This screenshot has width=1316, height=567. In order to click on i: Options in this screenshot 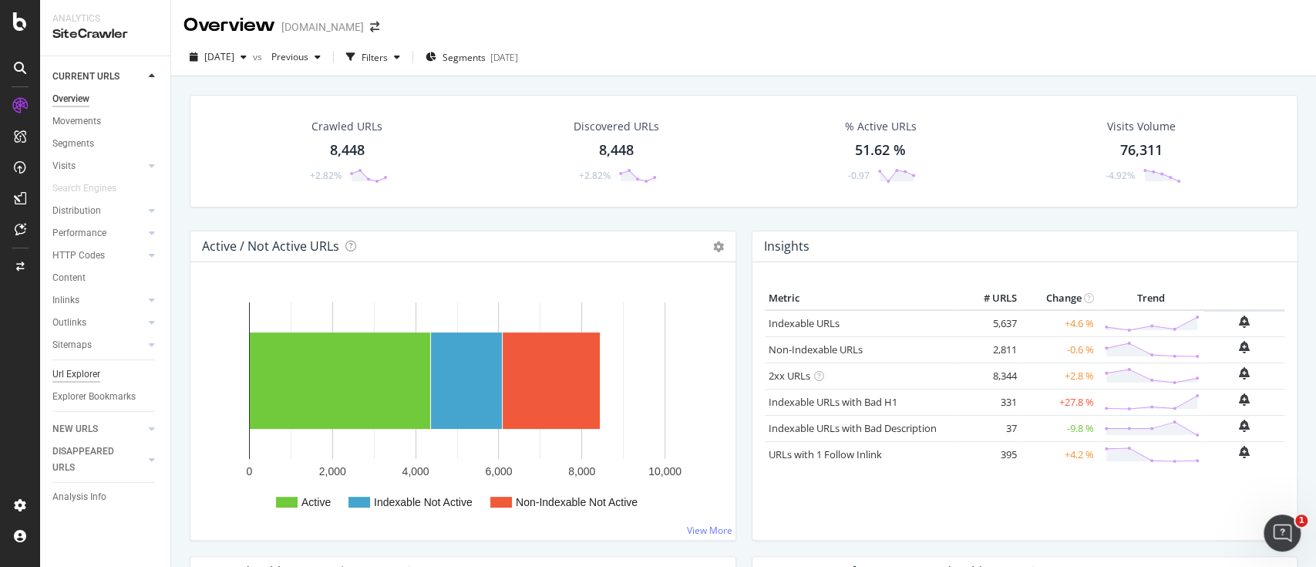, I will do `click(719, 247)`.